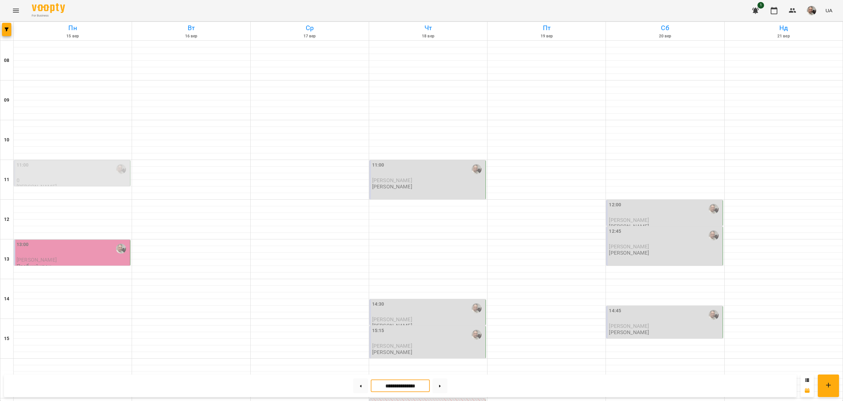 Image resolution: width=843 pixels, height=401 pixels. What do you see at coordinates (16, 11) in the screenshot?
I see `button: Menu` at bounding box center [16, 11].